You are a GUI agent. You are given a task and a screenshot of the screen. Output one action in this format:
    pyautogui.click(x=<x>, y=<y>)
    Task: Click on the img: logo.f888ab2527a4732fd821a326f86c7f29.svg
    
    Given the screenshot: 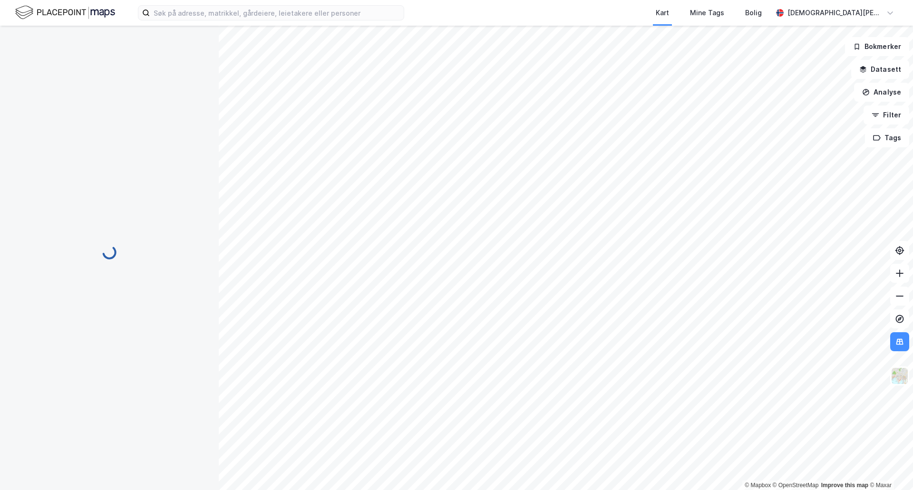 What is the action you would take?
    pyautogui.click(x=65, y=12)
    